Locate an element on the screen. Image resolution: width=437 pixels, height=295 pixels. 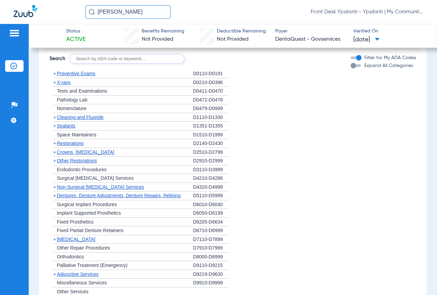
span: Other Restorations is located at coordinates (77, 160).